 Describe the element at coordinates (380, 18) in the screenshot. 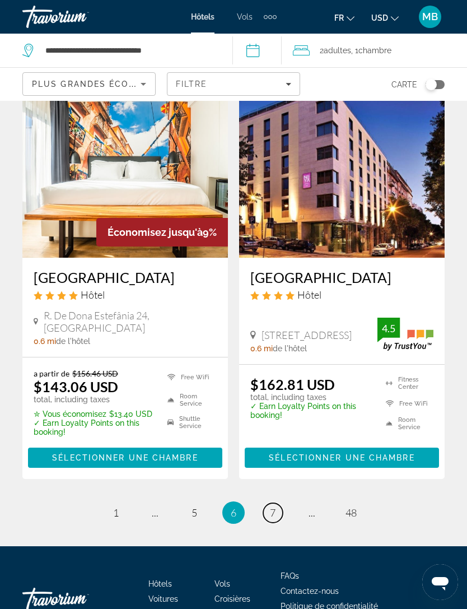

I see `span: USD` at that location.